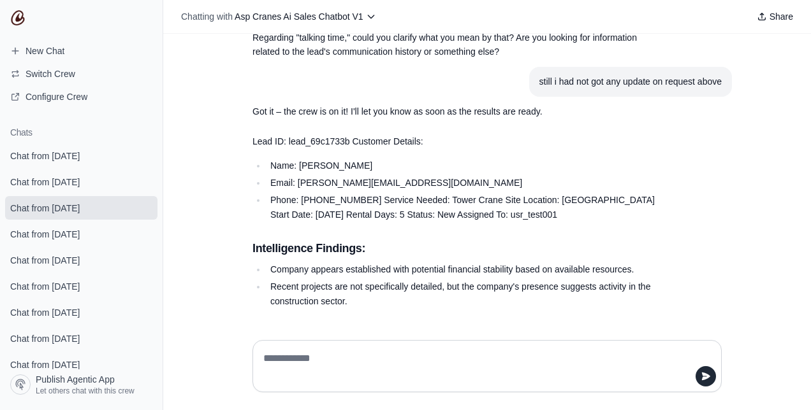 Image resolution: width=811 pixels, height=410 pixels. Describe the element at coordinates (278, 17) in the screenshot. I see `button: Chatting with Asp Cranes Ai Sales Chatbot V1` at that location.